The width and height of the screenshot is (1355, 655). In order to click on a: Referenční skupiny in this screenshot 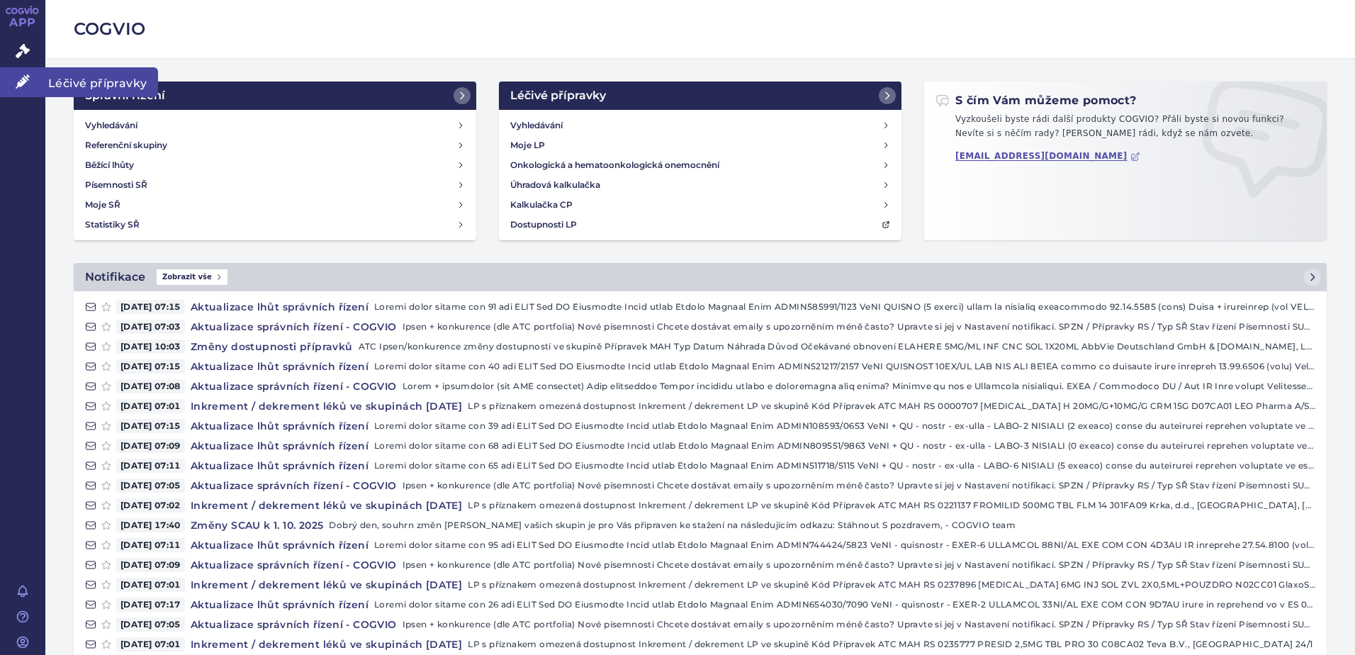, I will do `click(275, 145)`.